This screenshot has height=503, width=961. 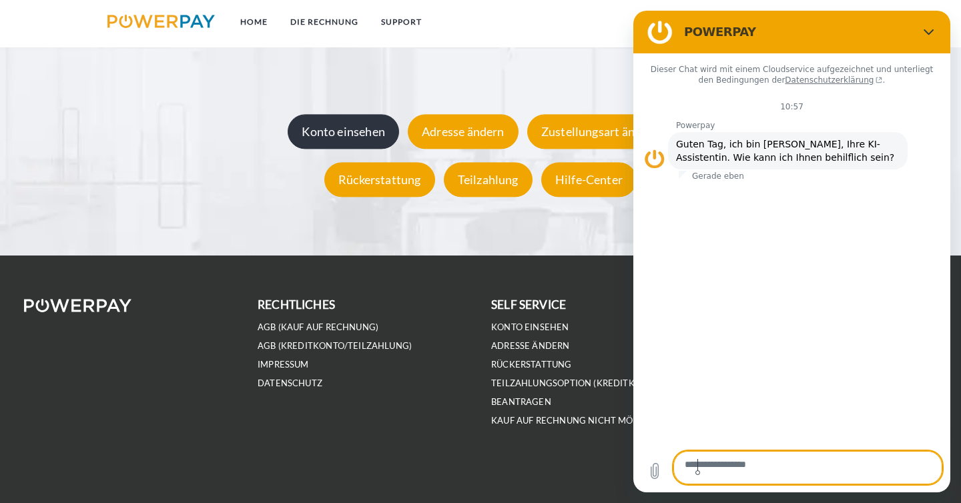 What do you see at coordinates (488, 180) in the screenshot?
I see `div: Teilzahlung` at bounding box center [488, 180].